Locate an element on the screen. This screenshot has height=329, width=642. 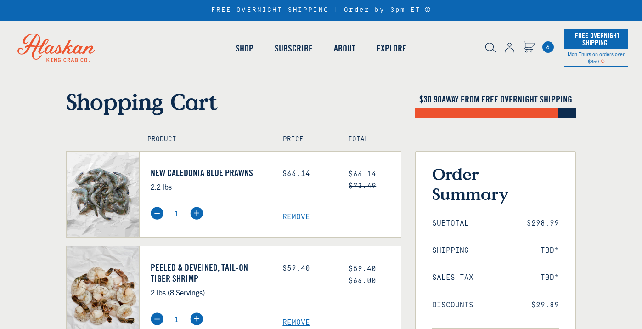
img: search is located at coordinates (490, 48).